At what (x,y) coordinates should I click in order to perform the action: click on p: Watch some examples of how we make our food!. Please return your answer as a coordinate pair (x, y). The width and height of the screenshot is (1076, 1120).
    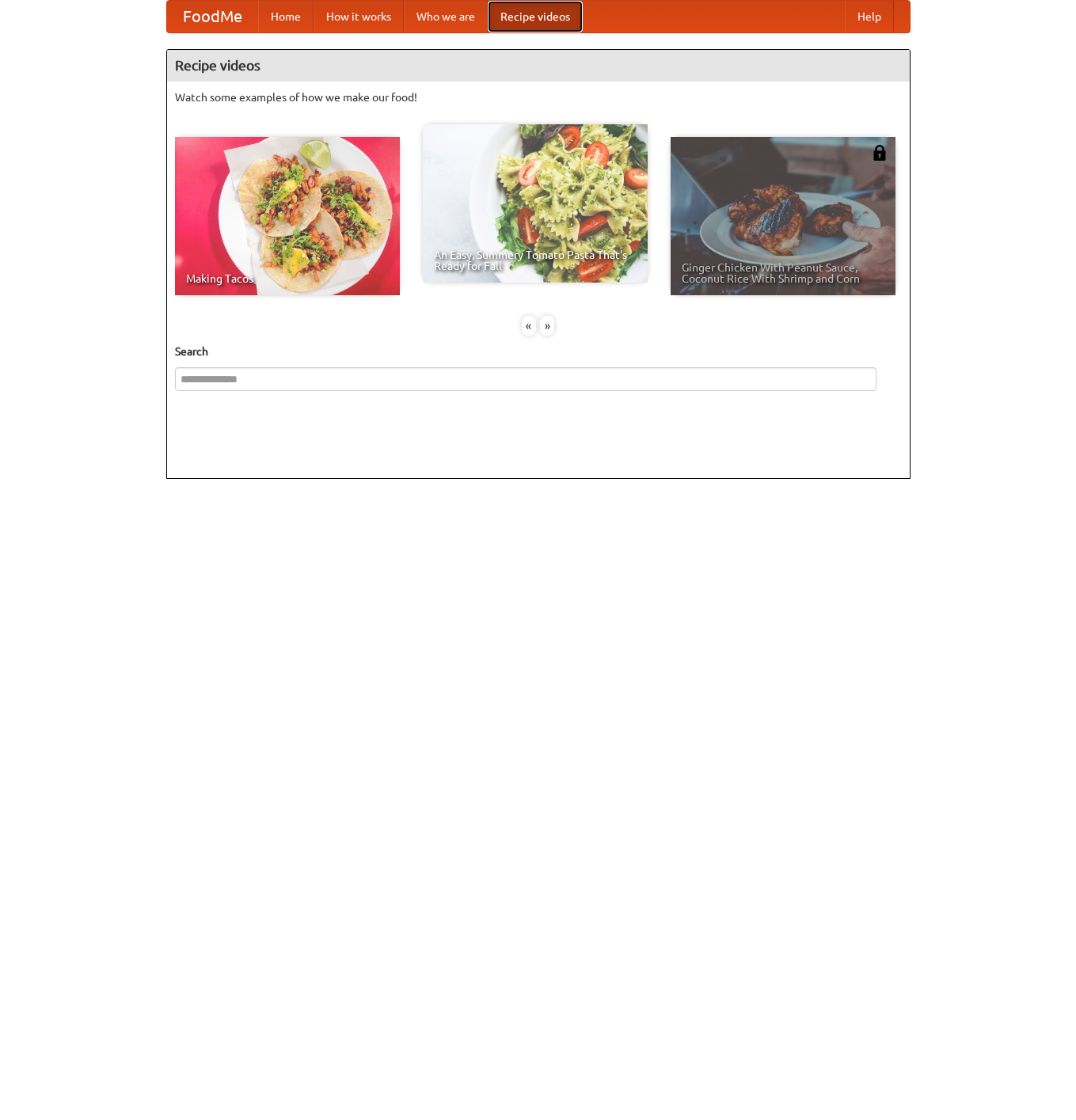
    Looking at the image, I should click on (538, 98).